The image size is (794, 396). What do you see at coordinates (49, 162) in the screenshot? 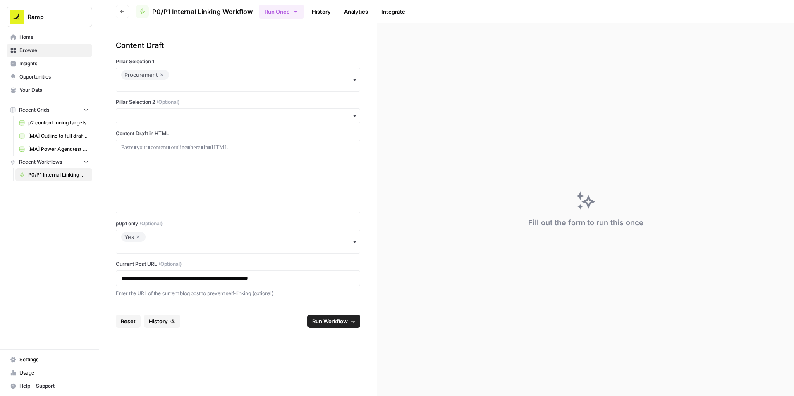
I see `button: Recent Workflows` at bounding box center [49, 162].